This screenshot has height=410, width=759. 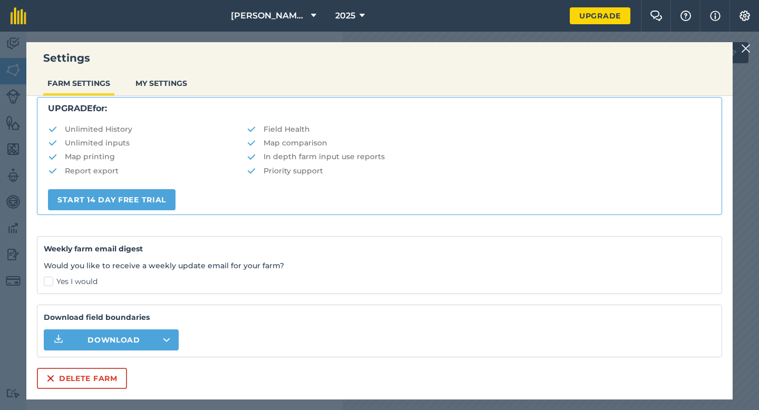 What do you see at coordinates (478, 143) in the screenshot?
I see `li: Map comparison` at bounding box center [478, 143].